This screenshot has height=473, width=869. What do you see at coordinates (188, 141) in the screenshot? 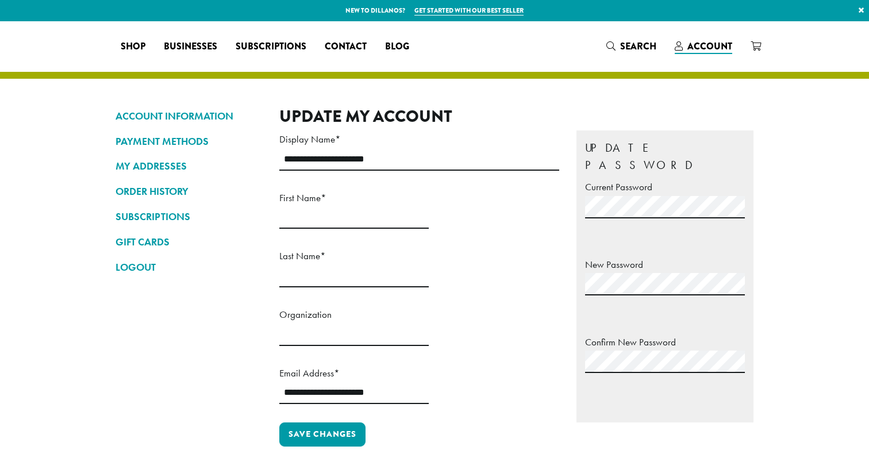
I see `a: PAYMENT METHODS` at bounding box center [188, 141].